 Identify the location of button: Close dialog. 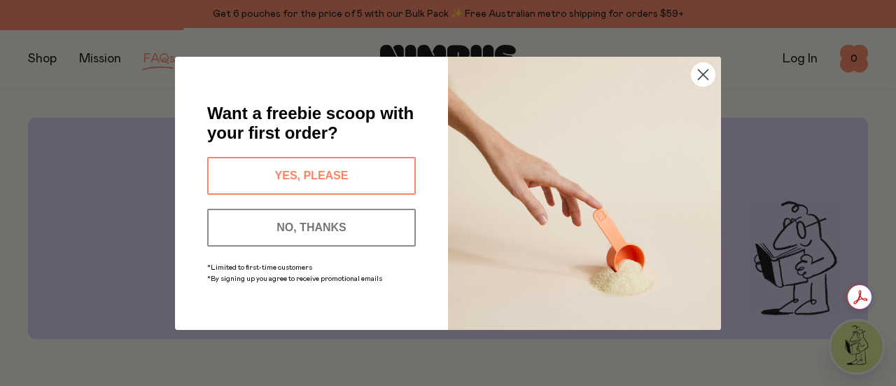
(703, 74).